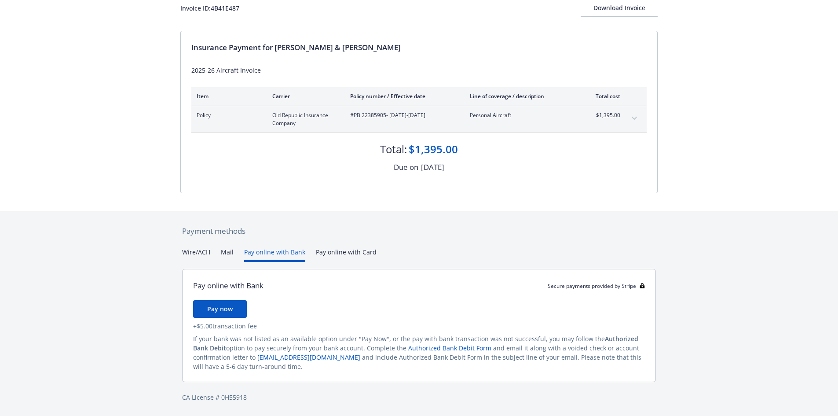  Describe the element at coordinates (419, 70) in the screenshot. I see `div: 2025-26 Aircraft Invoice` at that location.